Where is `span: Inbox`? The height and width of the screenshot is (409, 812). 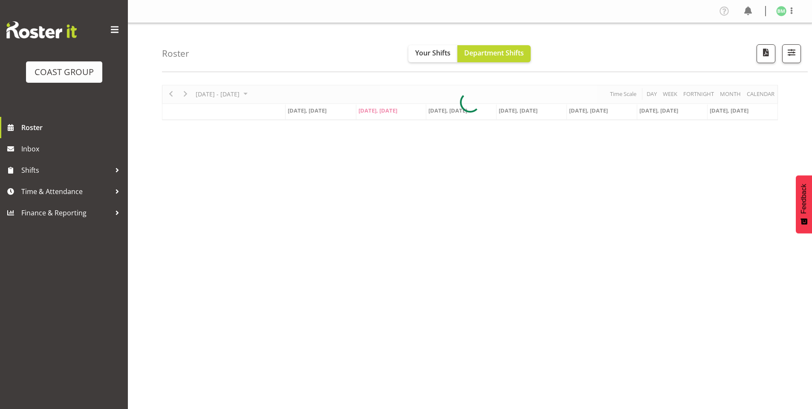 span: Inbox is located at coordinates (72, 149).